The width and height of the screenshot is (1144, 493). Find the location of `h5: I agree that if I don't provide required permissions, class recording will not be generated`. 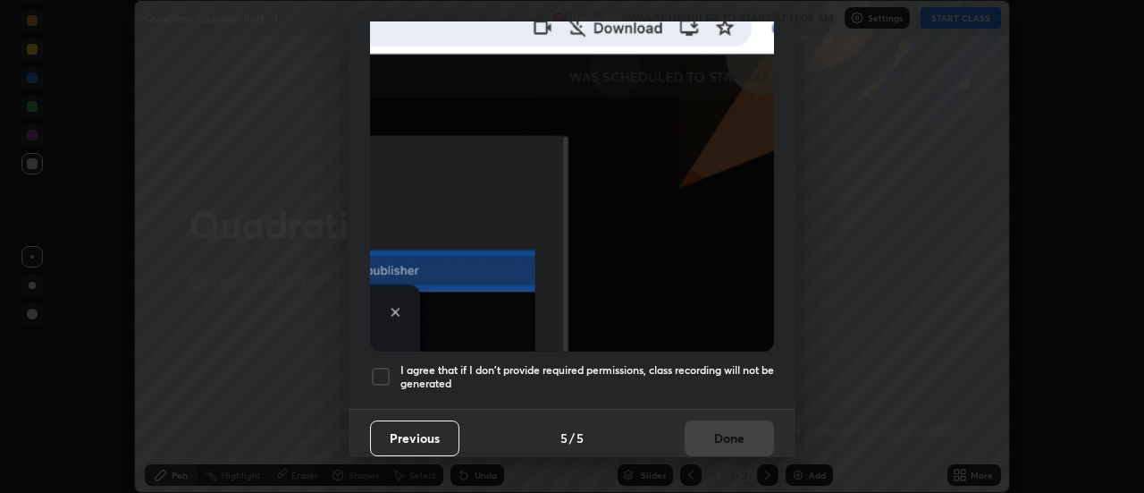

h5: I agree that if I don't provide required permissions, class recording will not be generated is located at coordinates (587, 376).